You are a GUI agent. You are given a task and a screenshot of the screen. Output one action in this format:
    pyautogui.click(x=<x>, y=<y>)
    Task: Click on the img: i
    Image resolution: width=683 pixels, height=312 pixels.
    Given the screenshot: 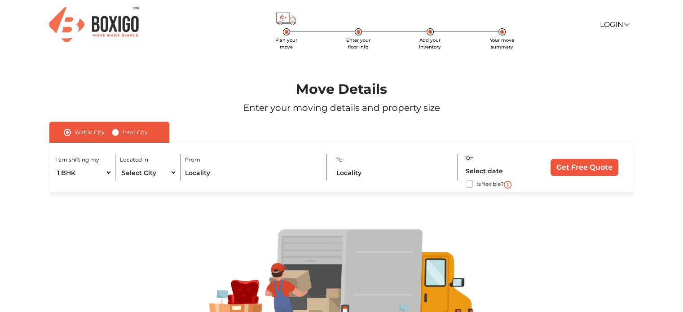 What is the action you would take?
    pyautogui.click(x=507, y=185)
    